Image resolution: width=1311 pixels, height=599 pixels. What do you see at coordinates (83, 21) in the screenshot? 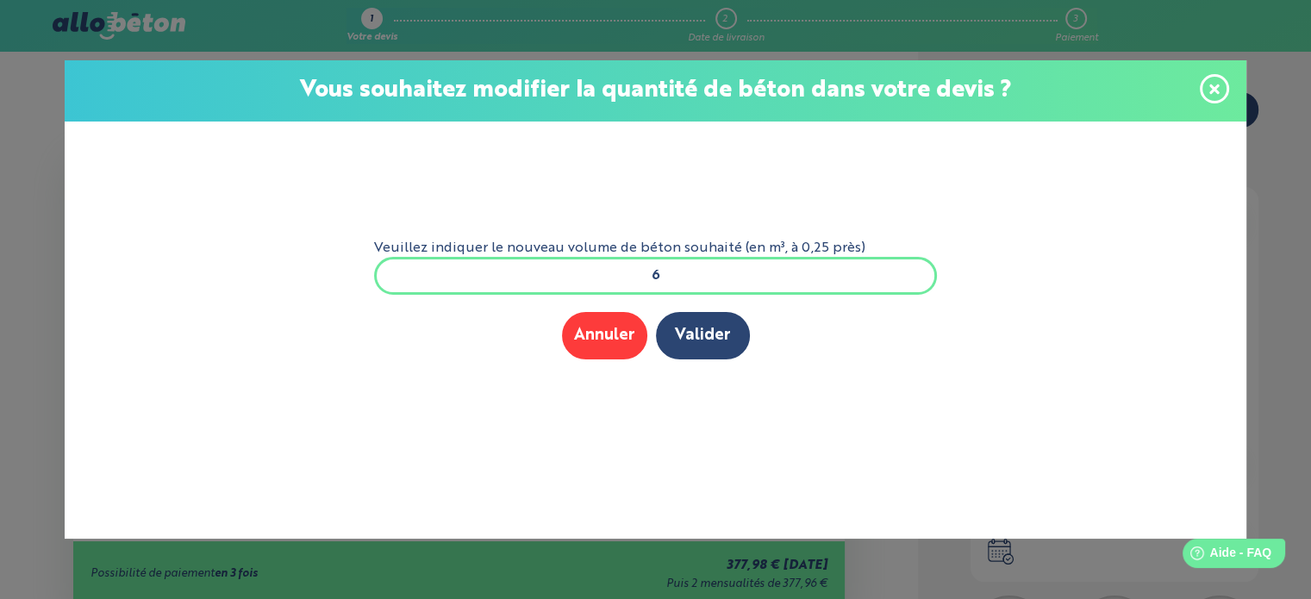
I see `span: Aide - FAQ` at bounding box center [83, 21].